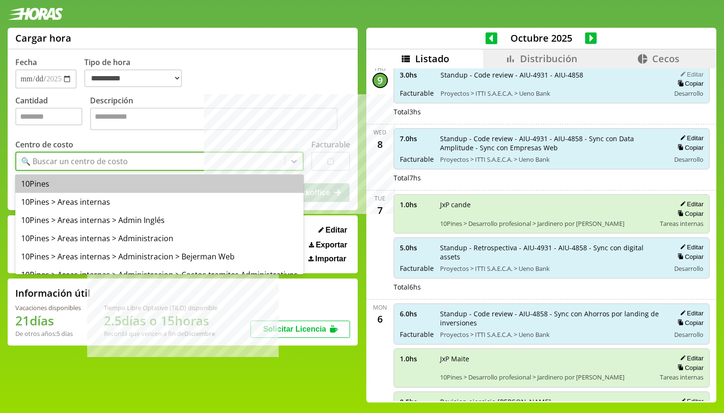 This screenshot has width=724, height=413. Describe the element at coordinates (665, 58) in the screenshot. I see `span: Cecos` at that location.